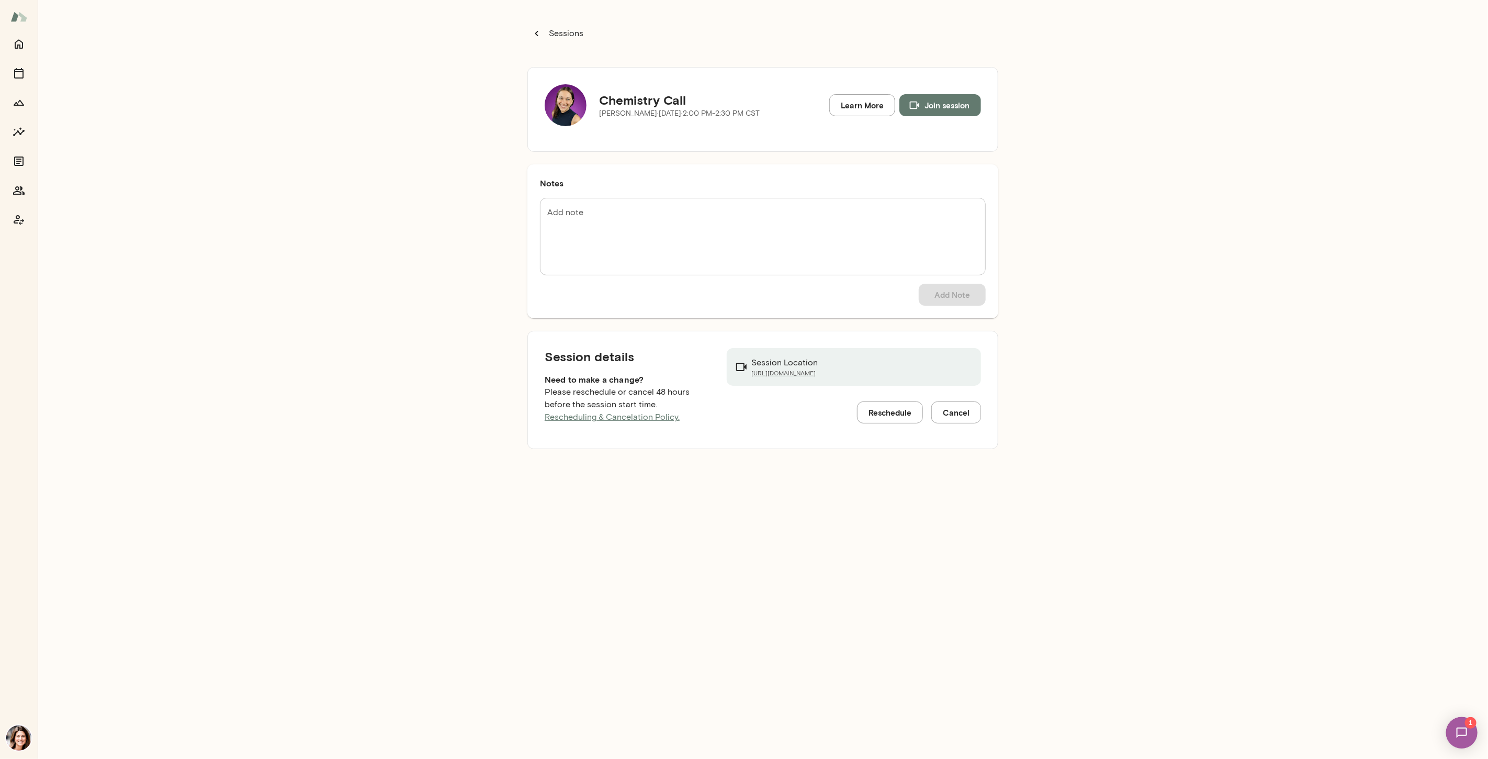 The height and width of the screenshot is (759, 1488). I want to click on button: Documents, so click(19, 161).